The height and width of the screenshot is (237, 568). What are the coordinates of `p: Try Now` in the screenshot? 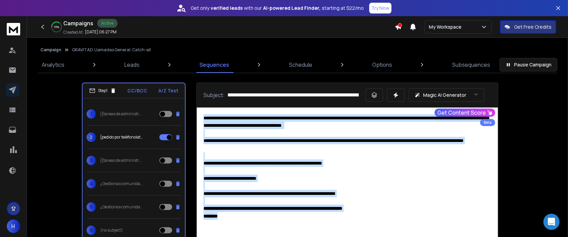 It's located at (380, 8).